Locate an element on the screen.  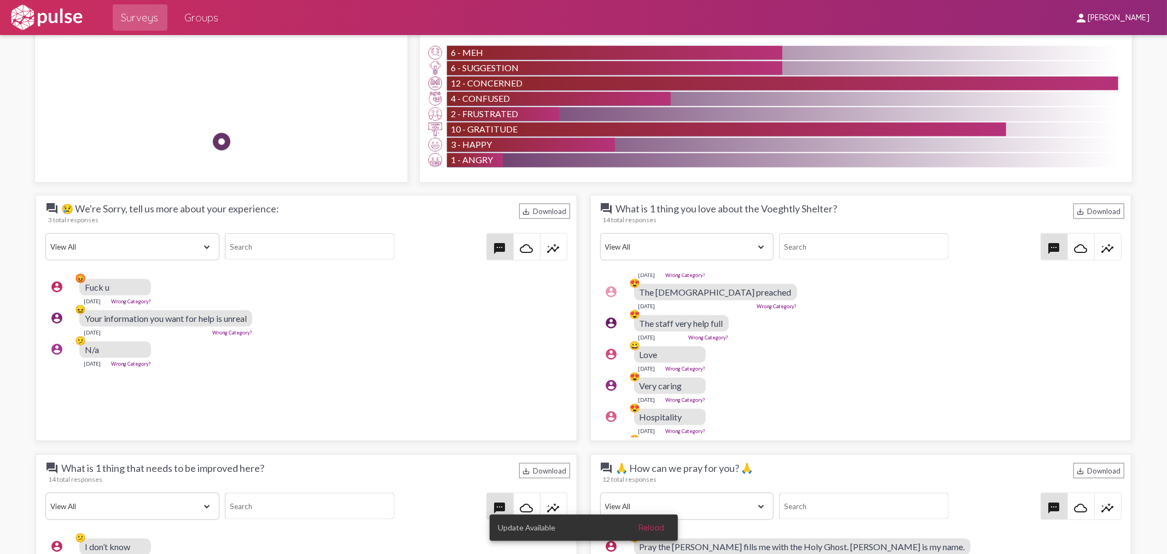
span: Fuck u is located at coordinates (97, 287).